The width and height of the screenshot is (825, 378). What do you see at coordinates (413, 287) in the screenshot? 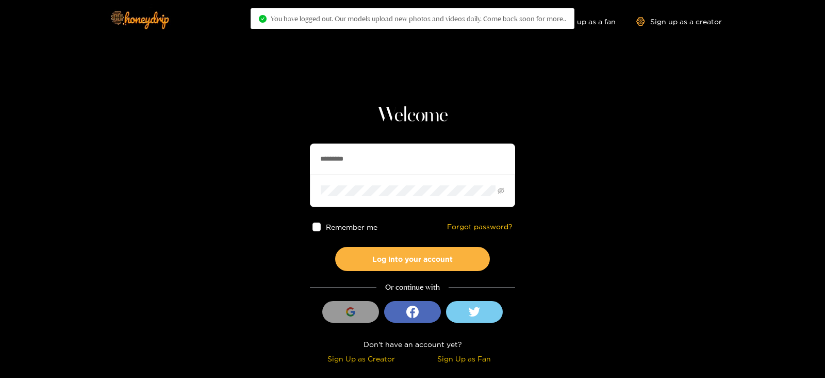
I see `div: Or continue with` at bounding box center [413, 287].